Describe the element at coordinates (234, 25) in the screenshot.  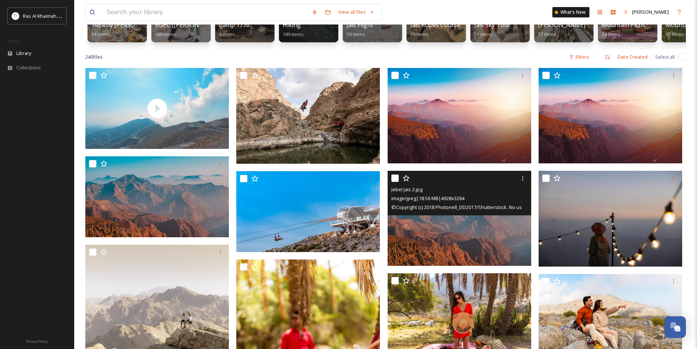
I see `span: Camp 1770` at that location.